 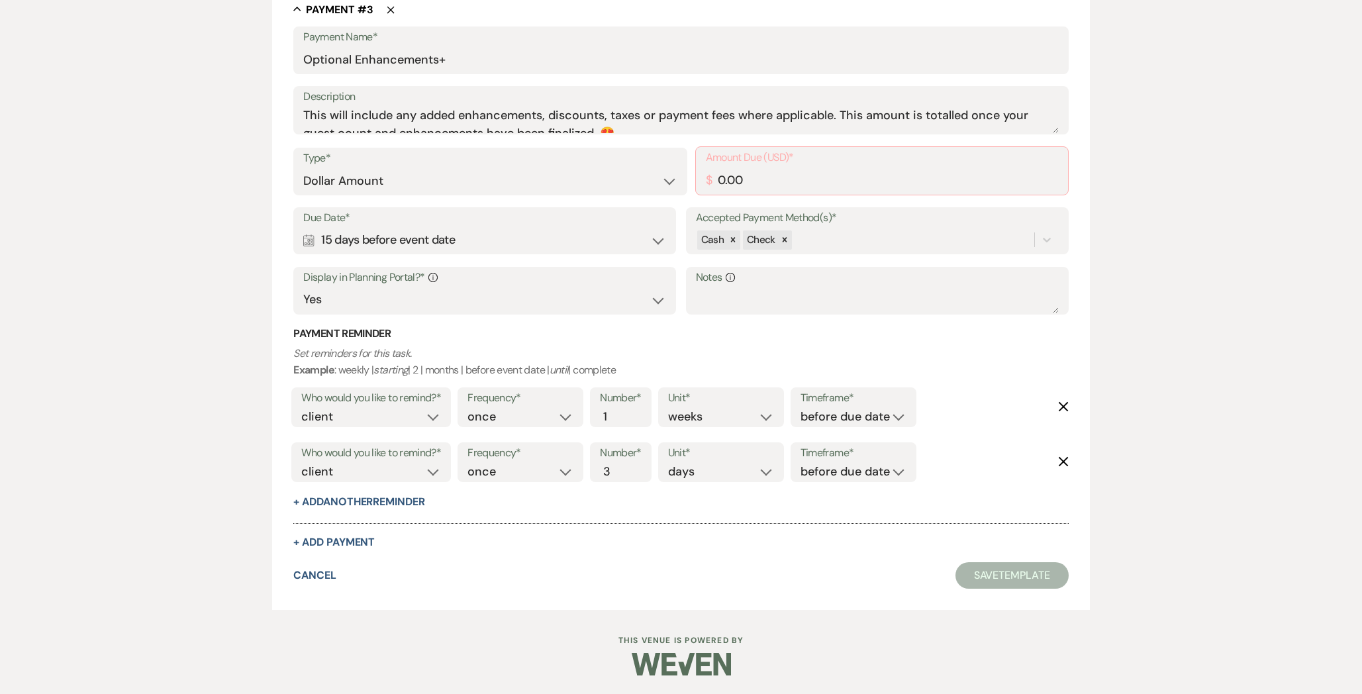 I want to click on span: Check, so click(x=761, y=240).